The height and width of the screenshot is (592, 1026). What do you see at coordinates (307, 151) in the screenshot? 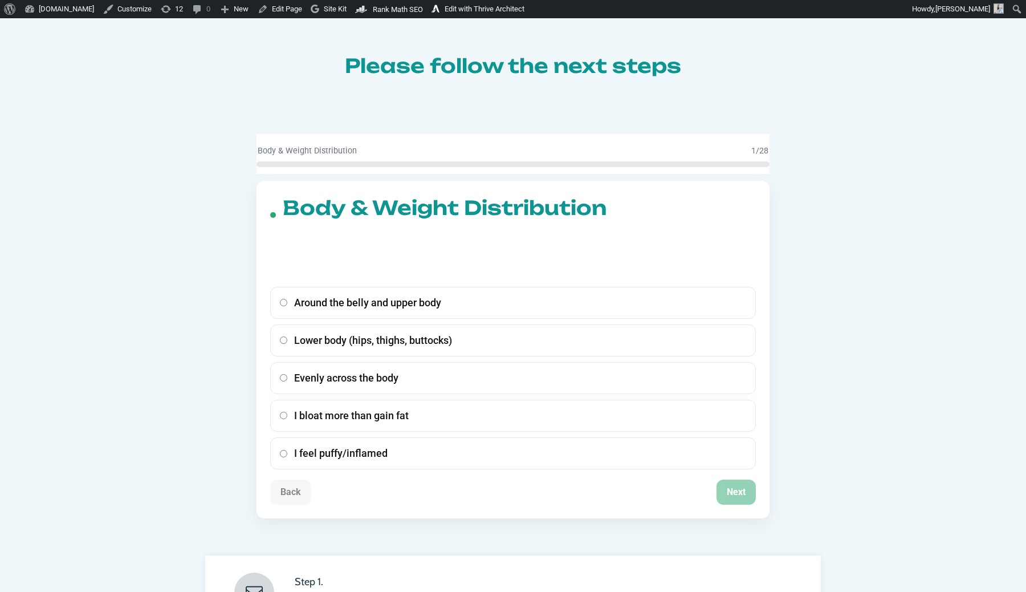
I see `div: Body & Weight Distribution` at bounding box center [307, 151].